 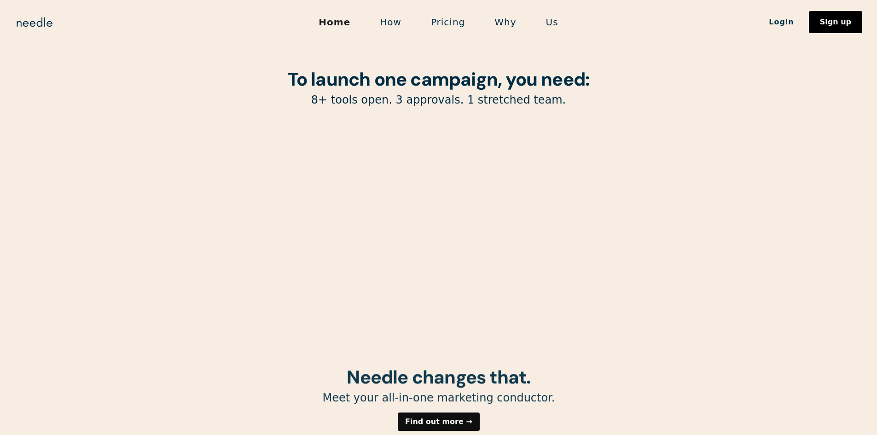 I want to click on p: Meet your all-in-one marketing conductor., so click(x=439, y=398).